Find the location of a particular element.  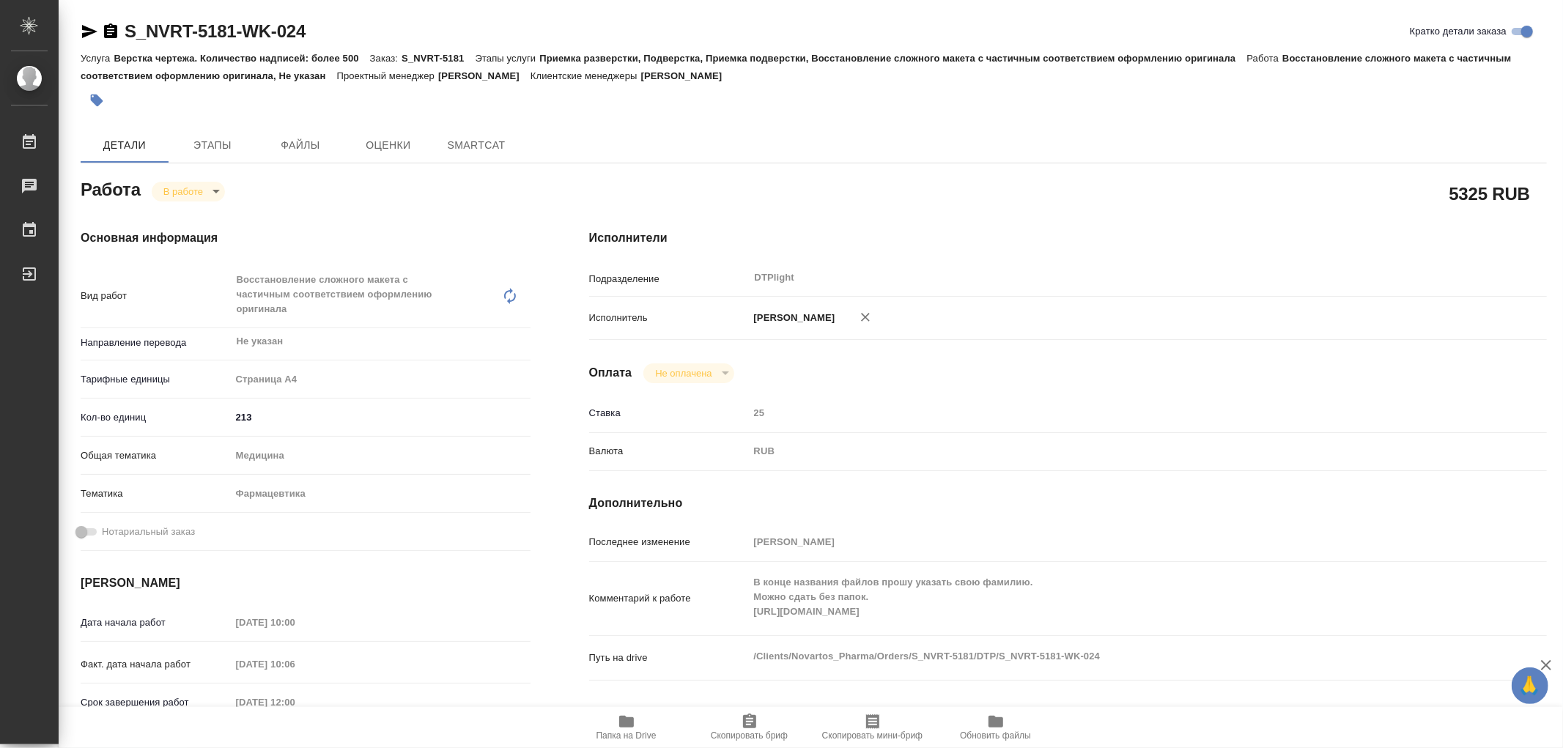

div: RUB is located at coordinates (1108, 451).